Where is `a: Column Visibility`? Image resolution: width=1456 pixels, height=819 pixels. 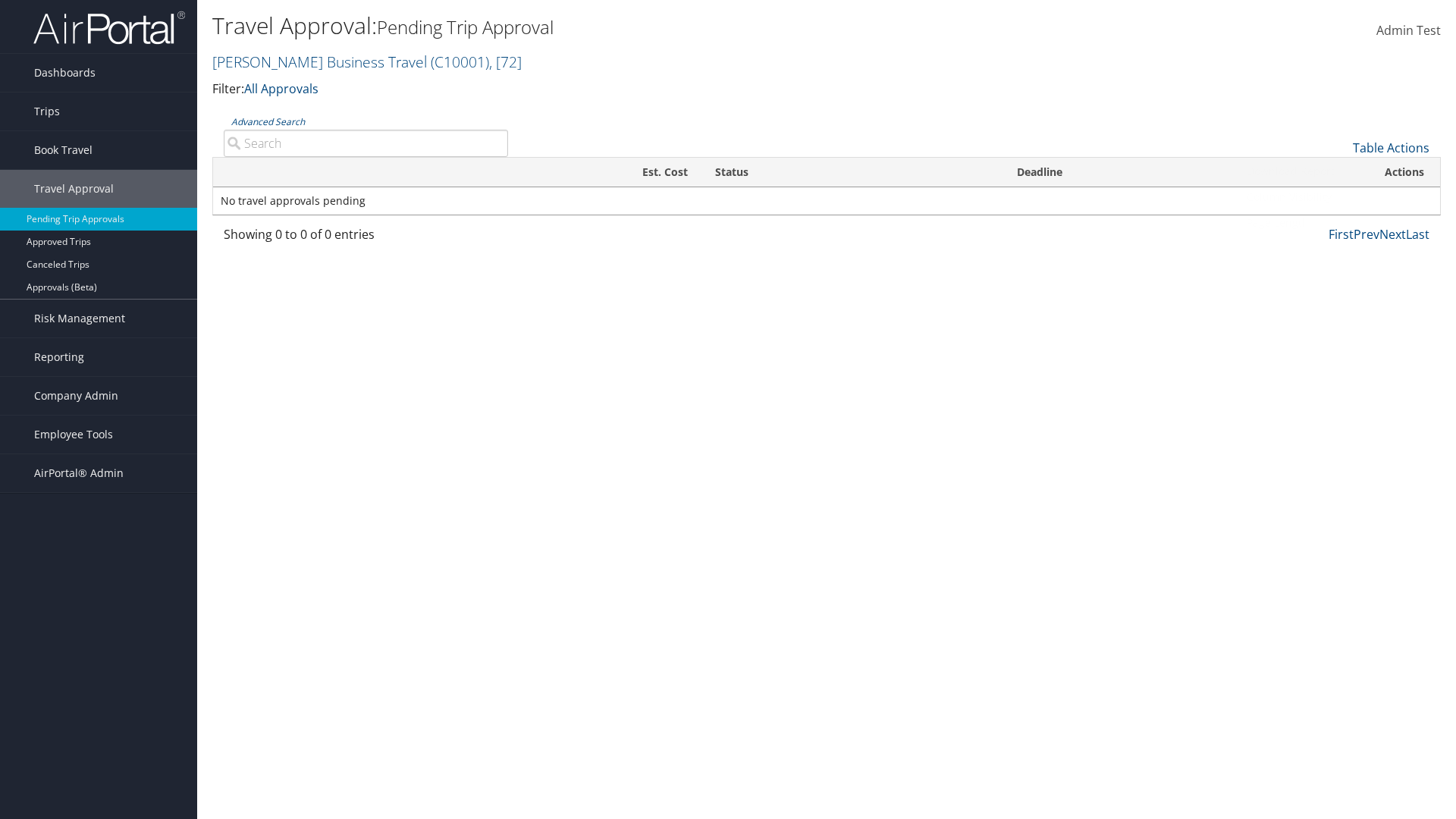
a: Column Visibility is located at coordinates (1340, 197).